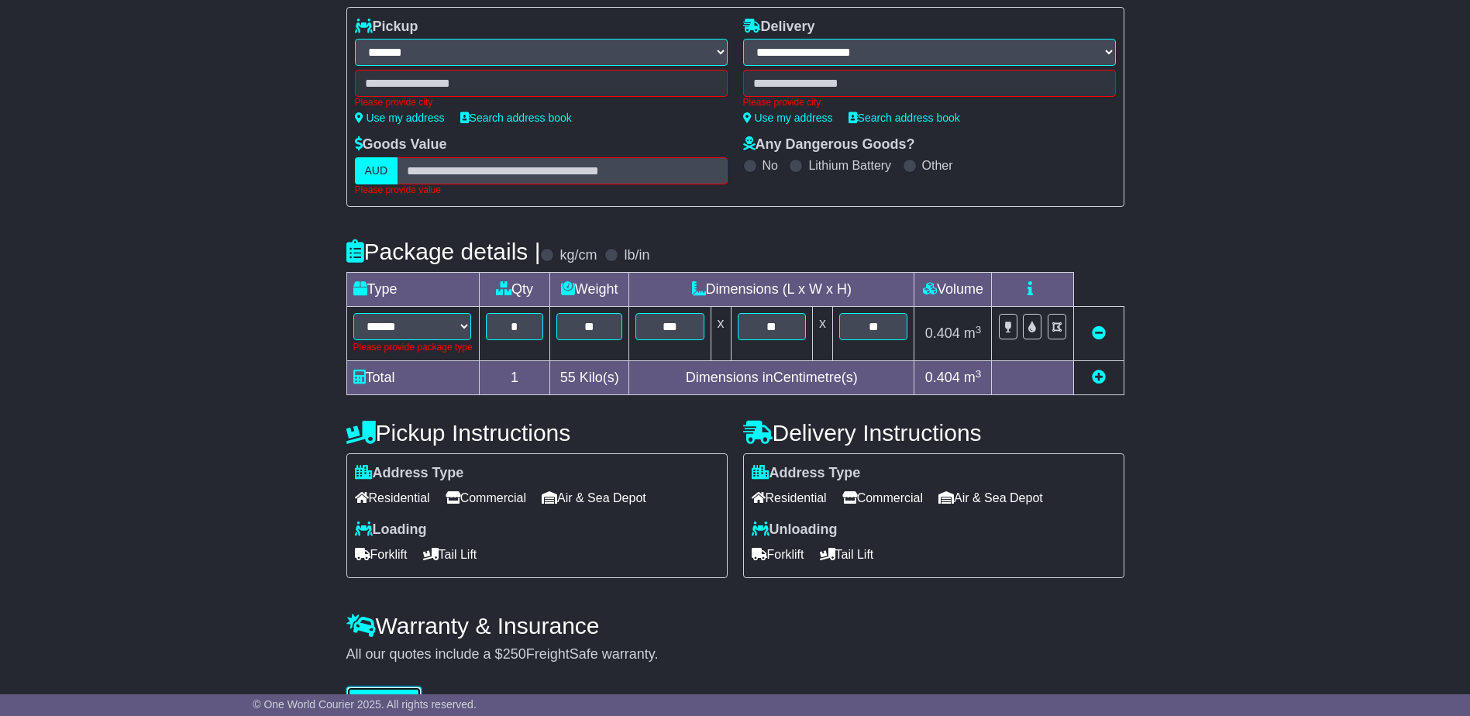  Describe the element at coordinates (412, 378) in the screenshot. I see `td: Total` at that location.